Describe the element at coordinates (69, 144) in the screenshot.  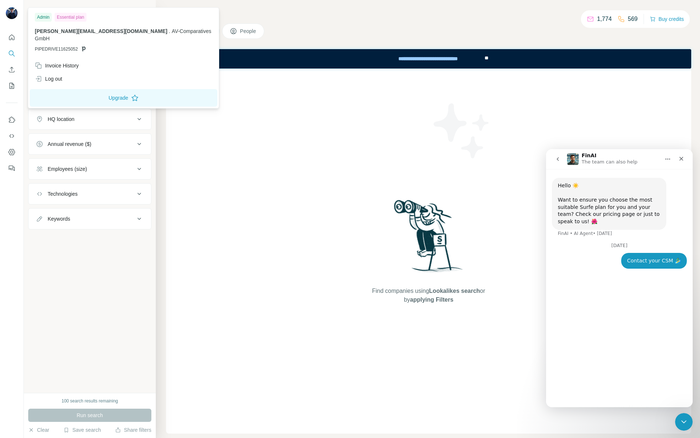
I see `div: Annual revenue ($)` at that location.